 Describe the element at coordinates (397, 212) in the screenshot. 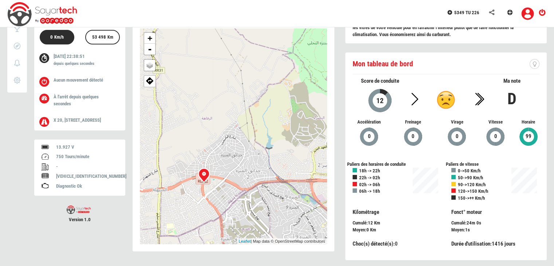

I see `p: Kilométrage` at that location.